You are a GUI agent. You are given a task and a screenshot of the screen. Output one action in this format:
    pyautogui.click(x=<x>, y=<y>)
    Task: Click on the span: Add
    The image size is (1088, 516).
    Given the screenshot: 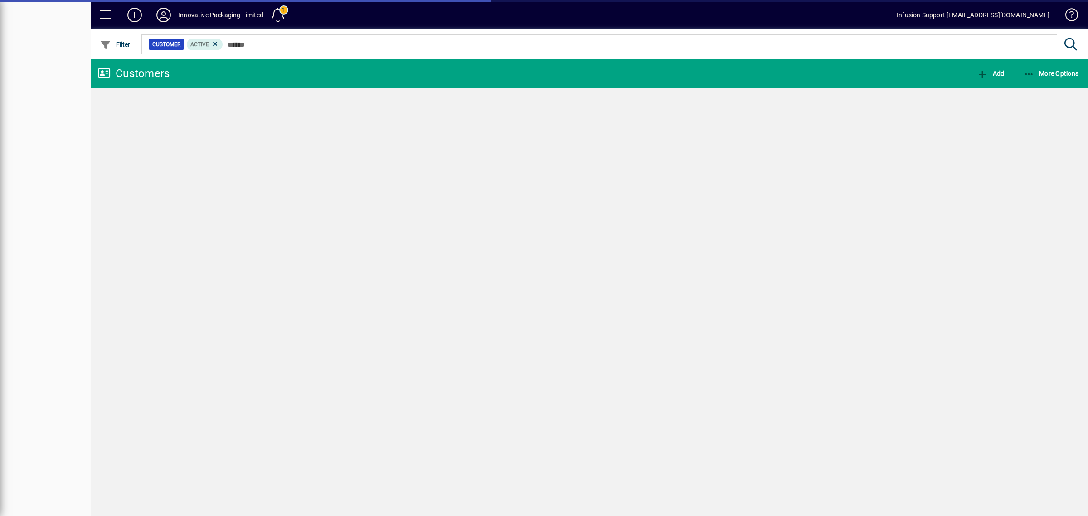 What is the action you would take?
    pyautogui.click(x=991, y=73)
    